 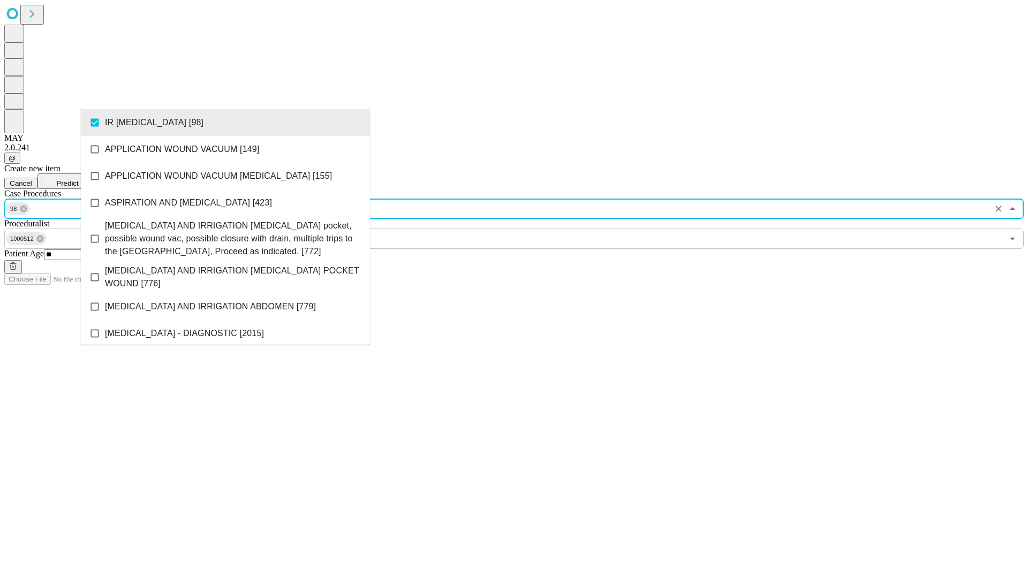 I want to click on button: Clear, so click(x=999, y=209).